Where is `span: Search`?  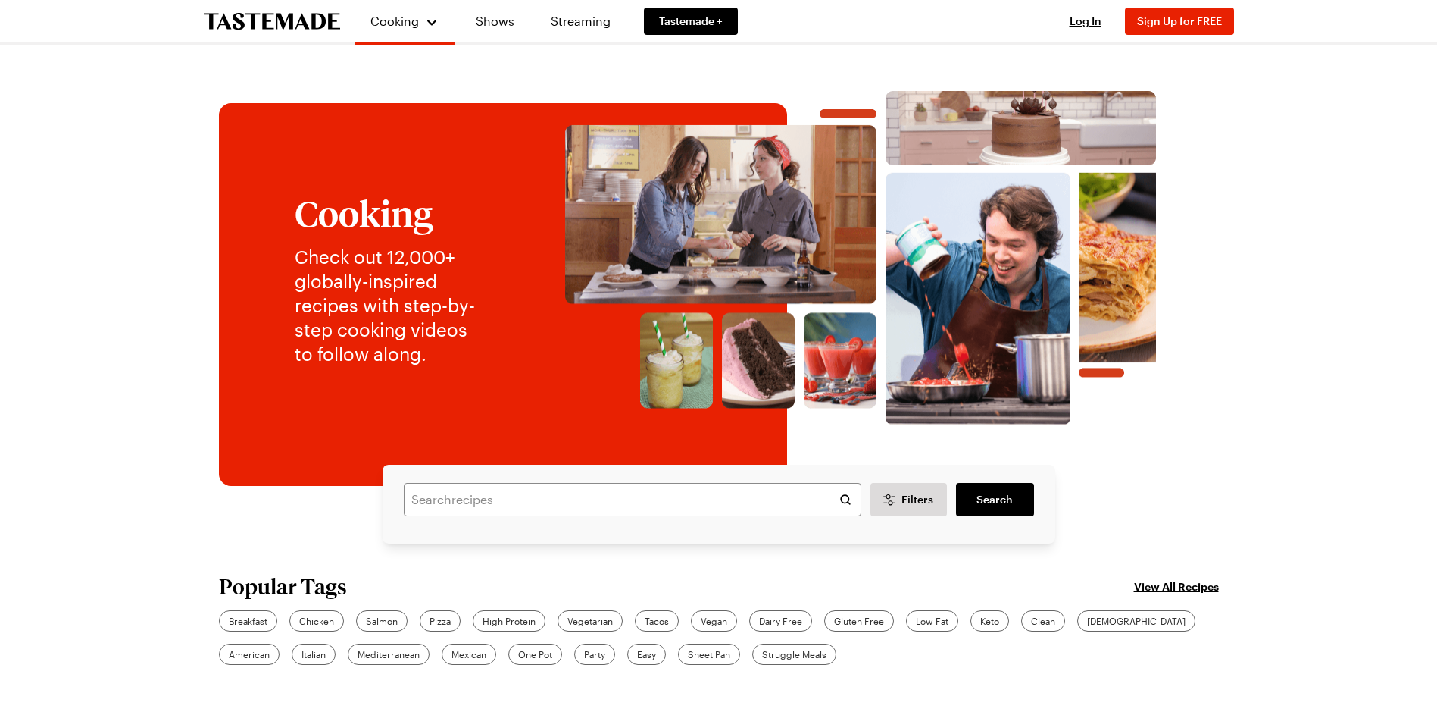 span: Search is located at coordinates (995, 499).